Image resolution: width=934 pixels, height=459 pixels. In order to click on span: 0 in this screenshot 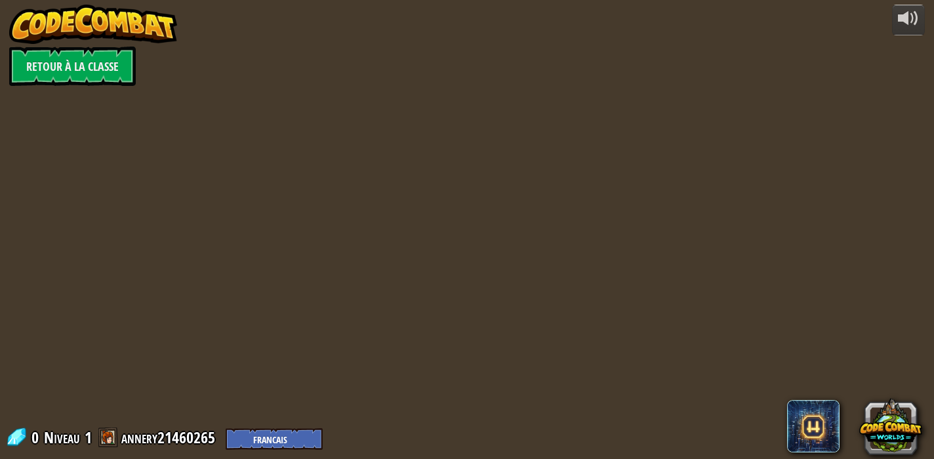, I will do `click(37, 437)`.